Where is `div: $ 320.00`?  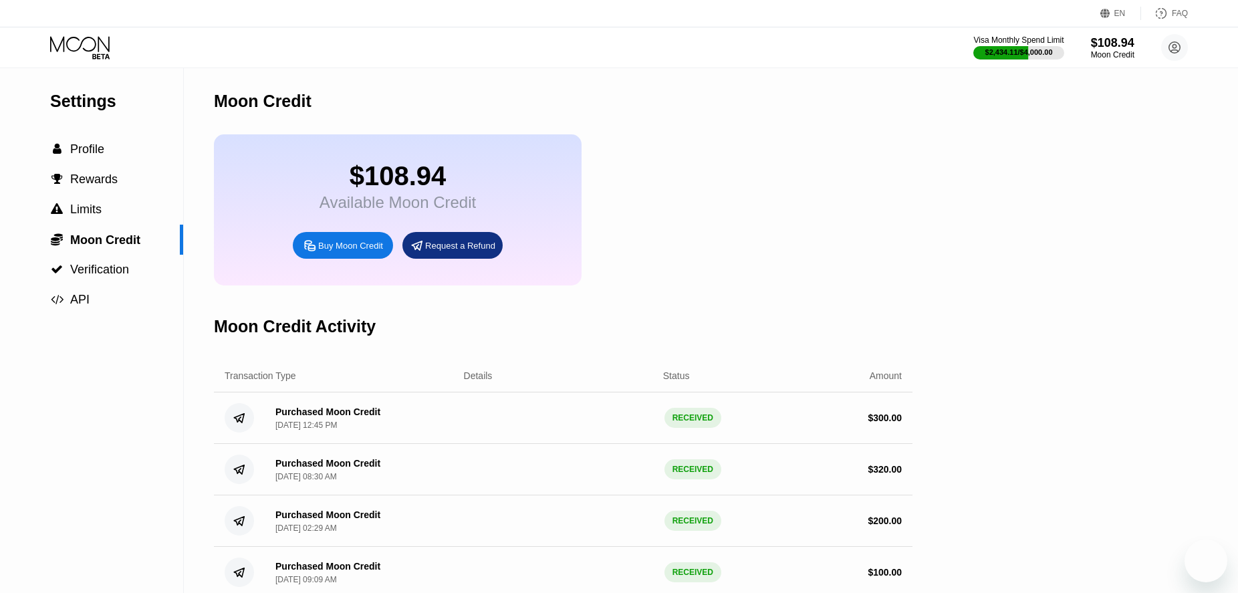
div: $ 320.00 is located at coordinates (884, 469).